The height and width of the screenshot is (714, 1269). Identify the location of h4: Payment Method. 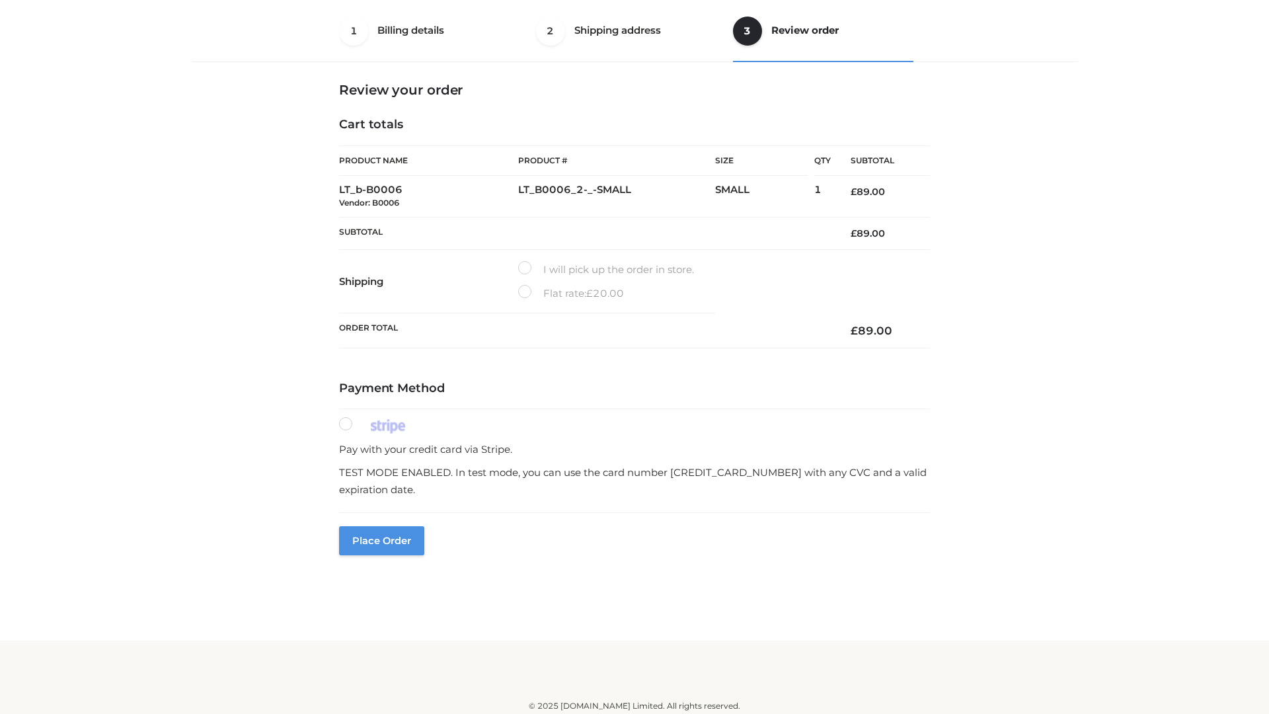
(634, 389).